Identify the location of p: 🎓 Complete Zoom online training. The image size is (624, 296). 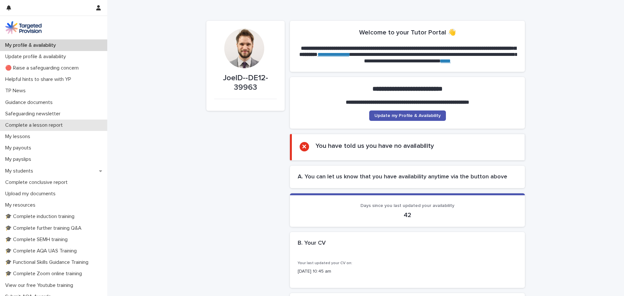
(45, 274).